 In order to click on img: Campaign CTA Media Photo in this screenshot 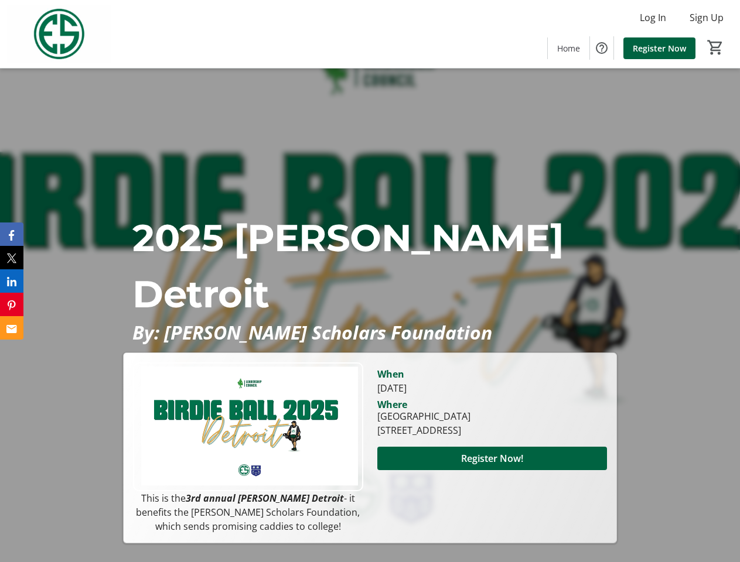, I will do `click(248, 427)`.